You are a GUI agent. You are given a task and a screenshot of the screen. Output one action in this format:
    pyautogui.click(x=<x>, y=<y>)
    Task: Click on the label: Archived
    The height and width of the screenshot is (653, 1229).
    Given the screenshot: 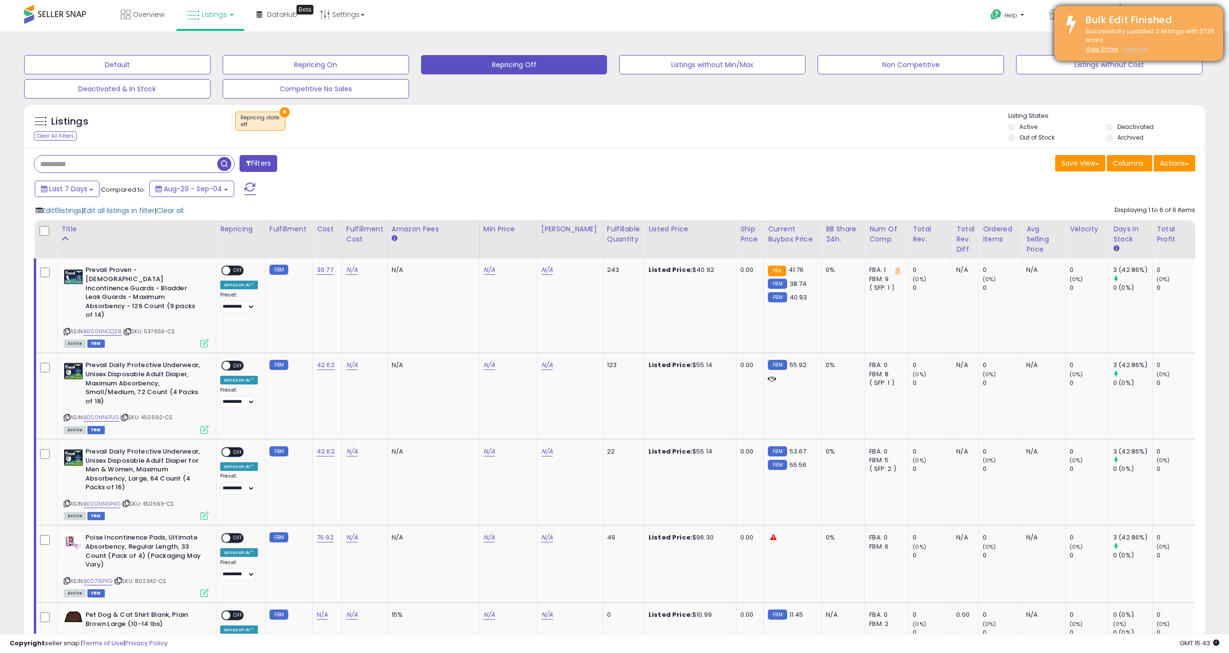 What is the action you would take?
    pyautogui.click(x=1131, y=137)
    